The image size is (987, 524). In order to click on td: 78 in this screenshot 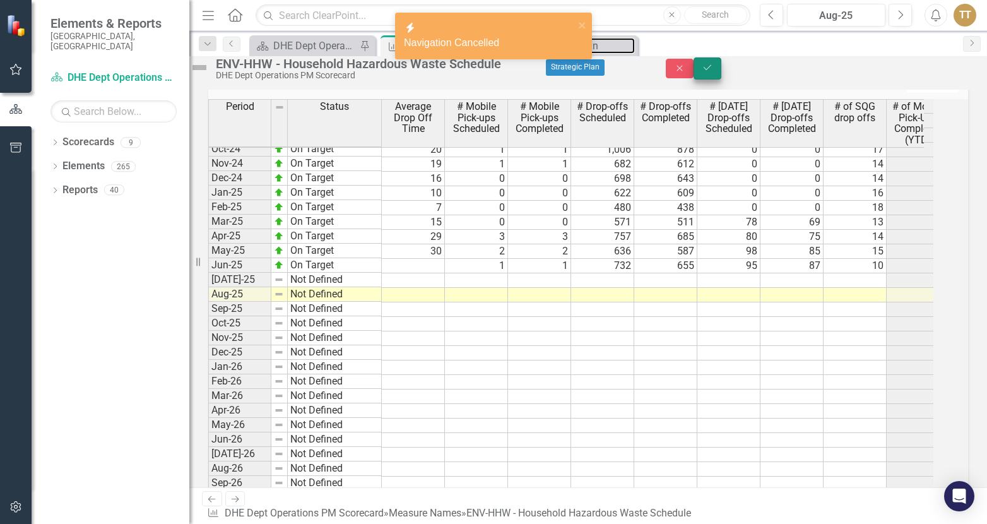, I will do `click(729, 222)`.